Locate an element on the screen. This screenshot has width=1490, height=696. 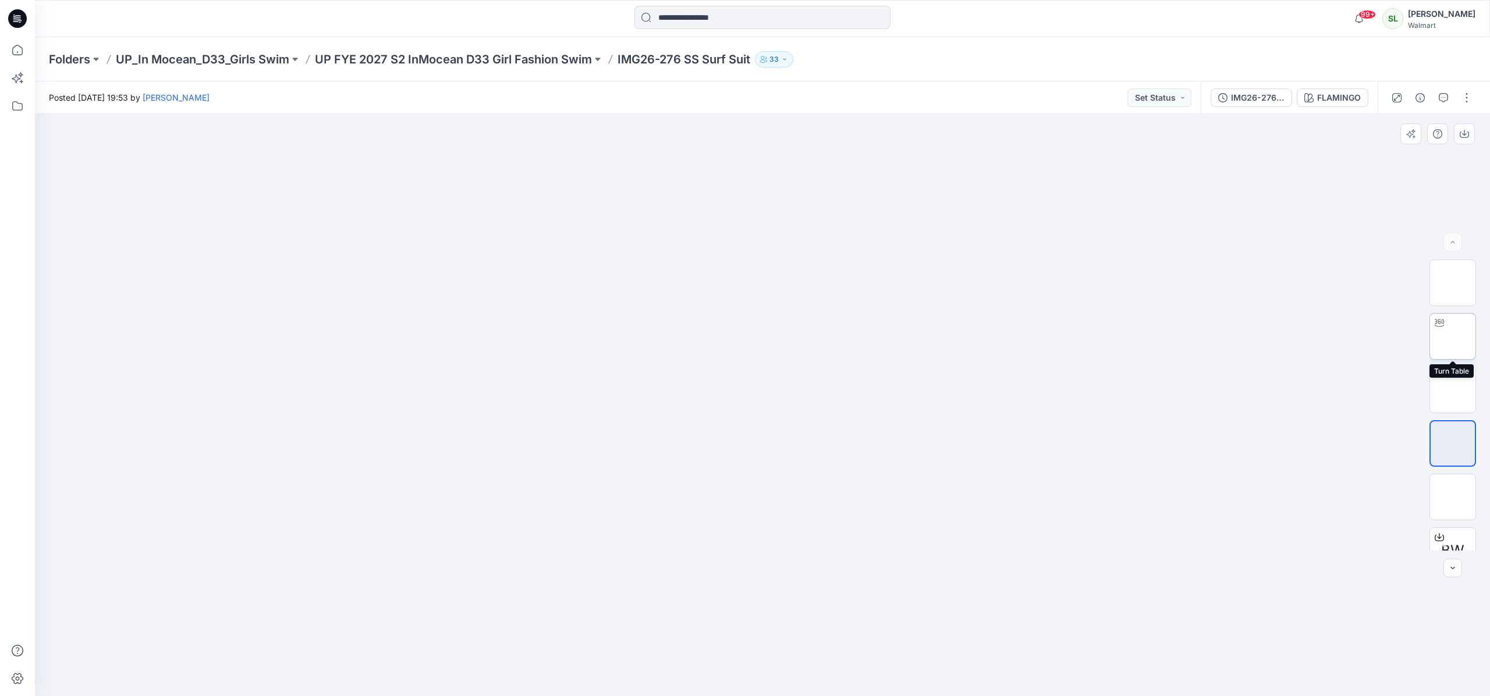
span: BW is located at coordinates (1453, 551).